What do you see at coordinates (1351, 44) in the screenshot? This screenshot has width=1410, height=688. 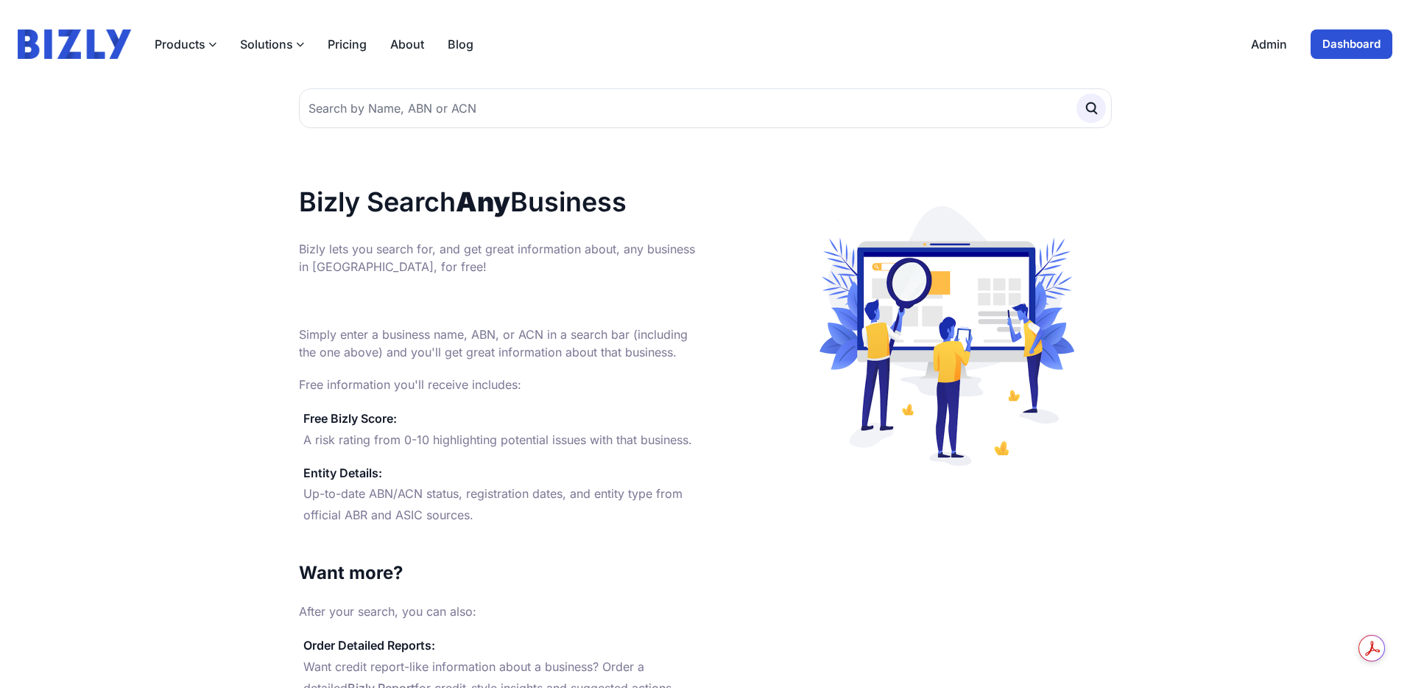 I see `a: Dashboard` at bounding box center [1351, 44].